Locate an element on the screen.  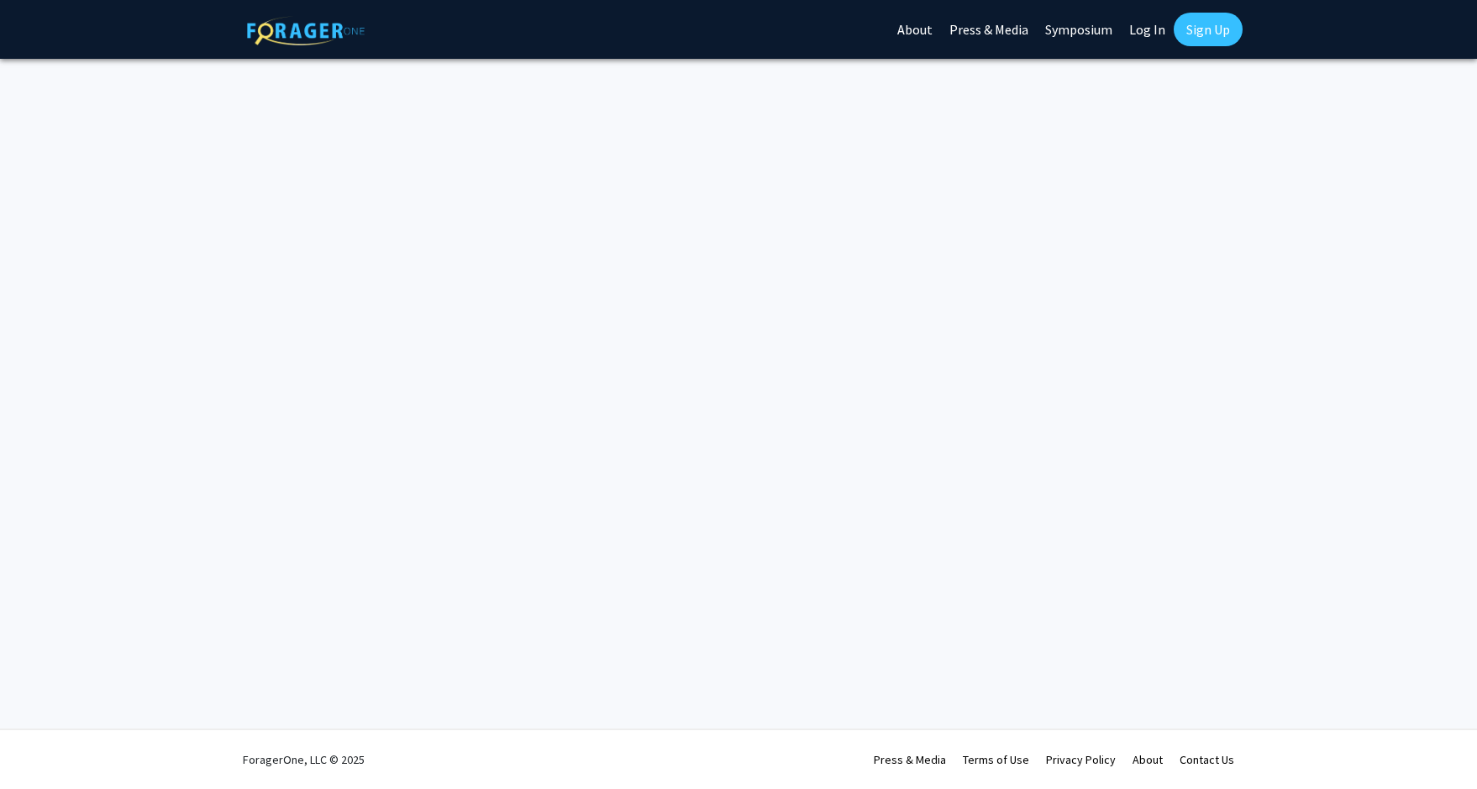
div: ForagerOne, LLC © 2025 is located at coordinates (303, 759).